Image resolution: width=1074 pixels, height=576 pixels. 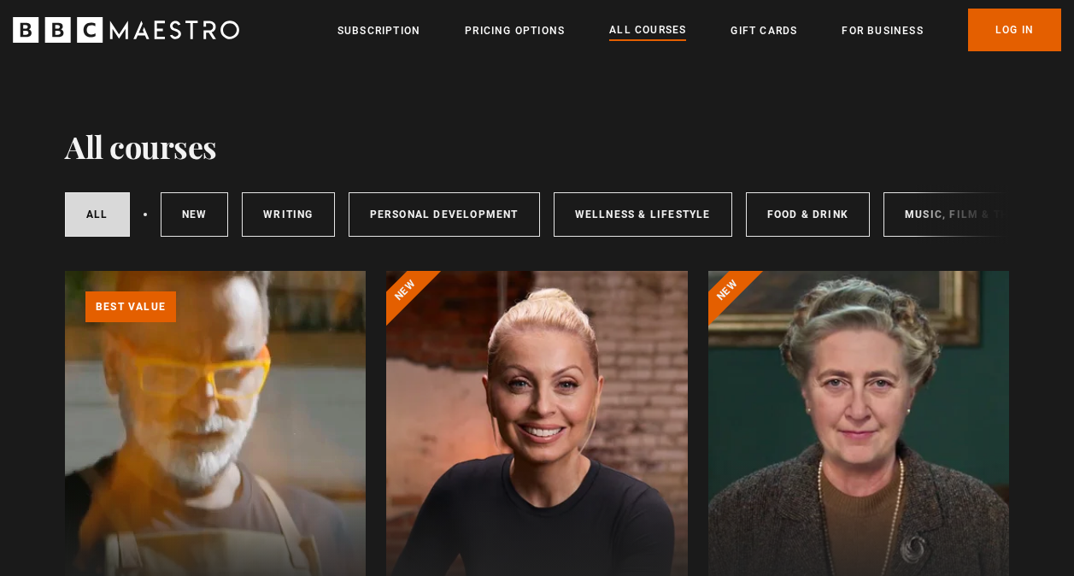 What do you see at coordinates (288, 214) in the screenshot?
I see `a: Writing` at bounding box center [288, 214].